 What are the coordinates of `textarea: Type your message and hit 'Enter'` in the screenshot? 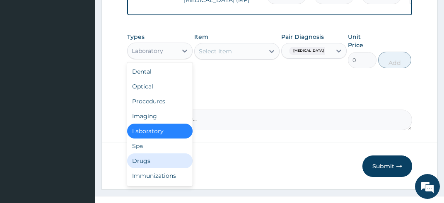 It's located at (81, 139).